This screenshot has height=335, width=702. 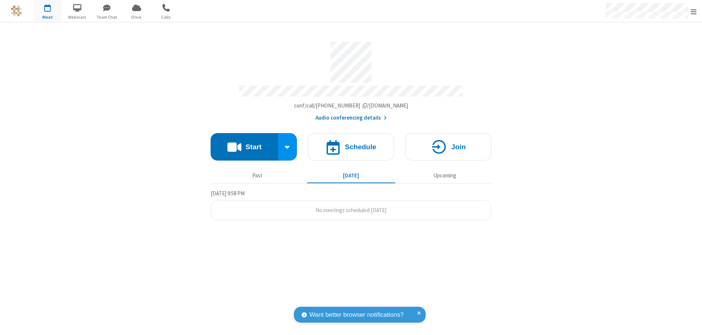 What do you see at coordinates (288, 147) in the screenshot?
I see `div: Start conference options` at bounding box center [288, 147].